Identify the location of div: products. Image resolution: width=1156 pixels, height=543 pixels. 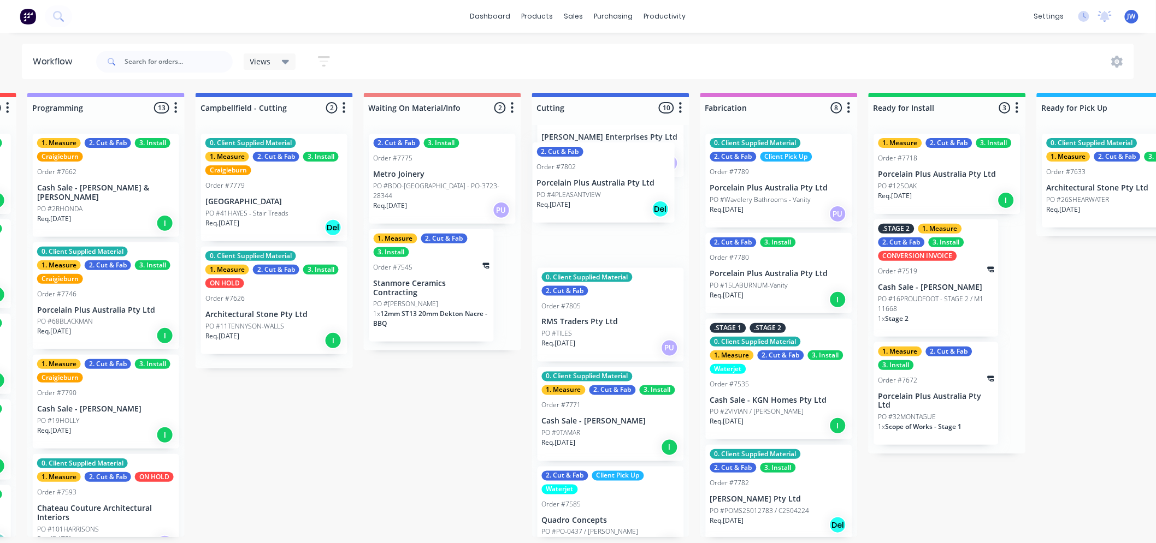
(537, 16).